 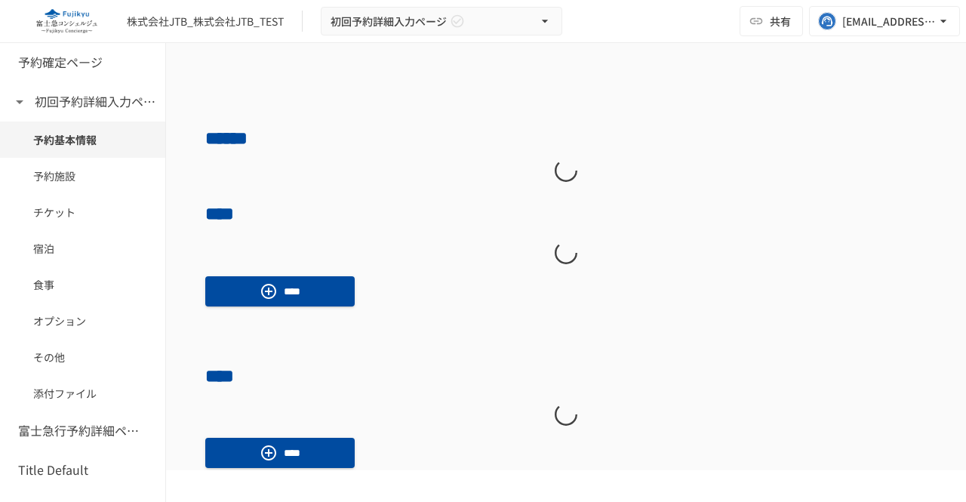 What do you see at coordinates (95, 102) in the screenshot?
I see `h6: 初回予約詳細入力ページ` at bounding box center [95, 102].